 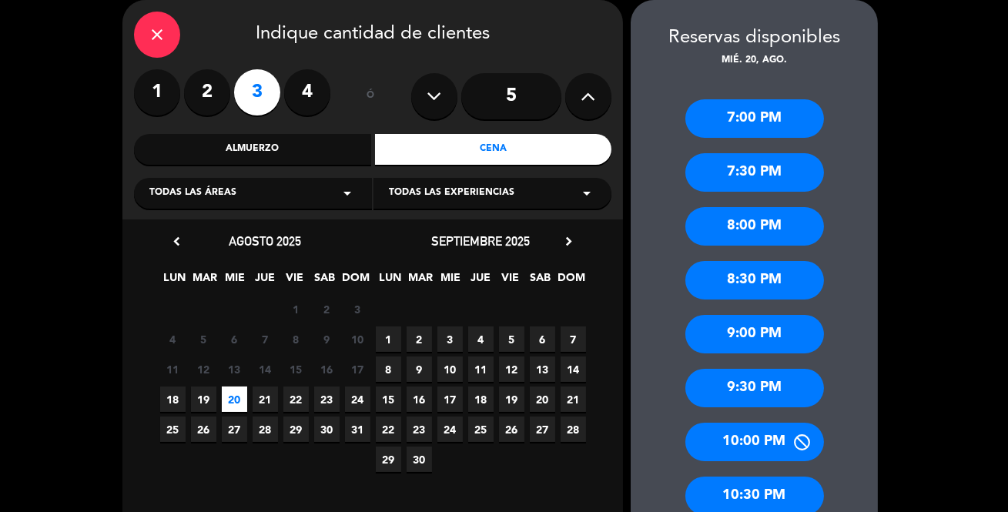 I want to click on div: 10:00 PM, so click(x=755, y=442).